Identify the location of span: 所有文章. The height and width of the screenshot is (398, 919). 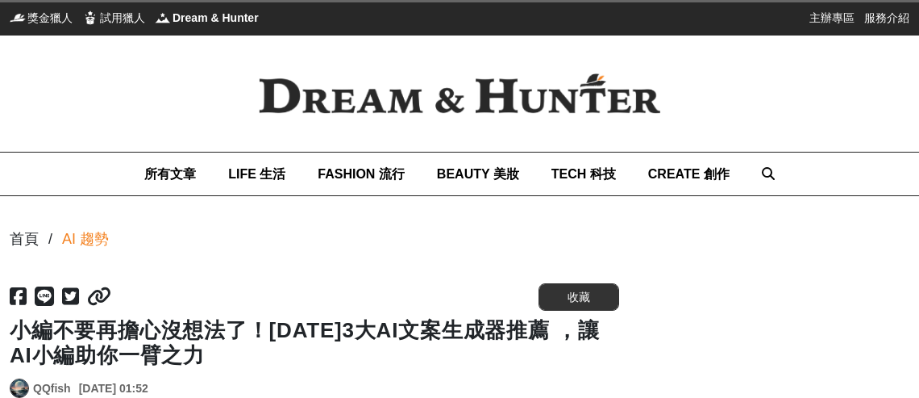
(170, 173).